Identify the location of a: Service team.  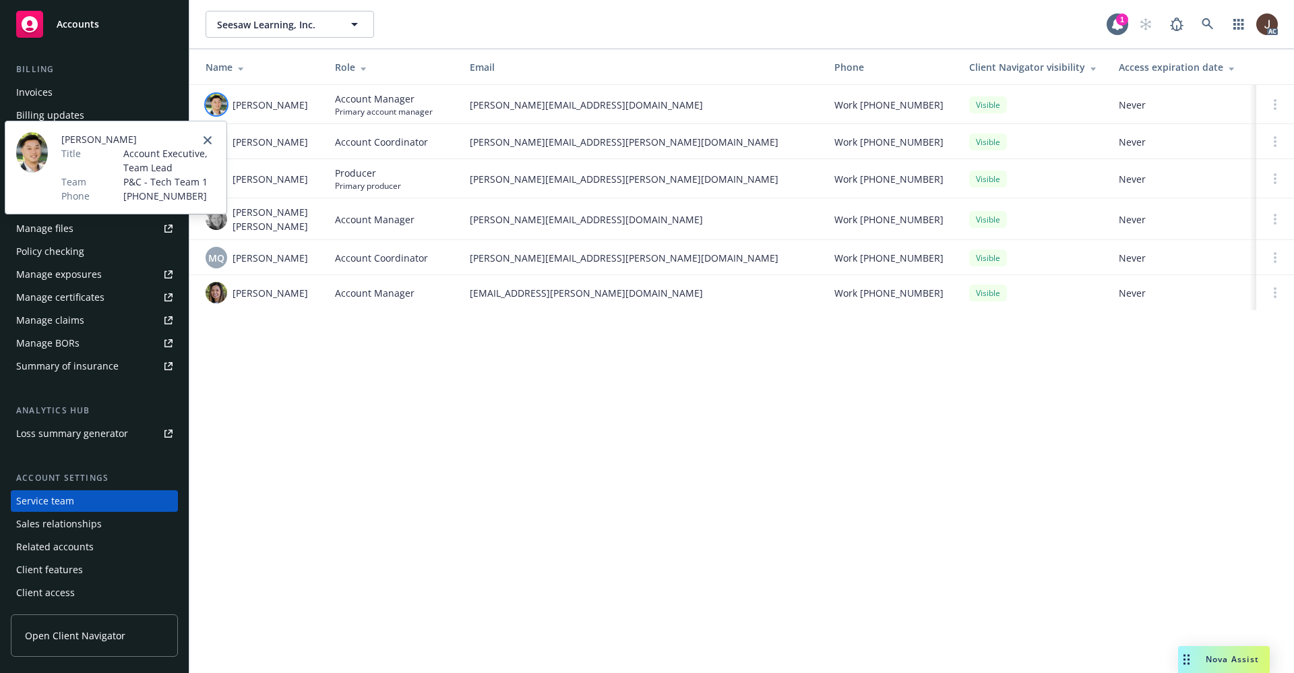
(94, 501).